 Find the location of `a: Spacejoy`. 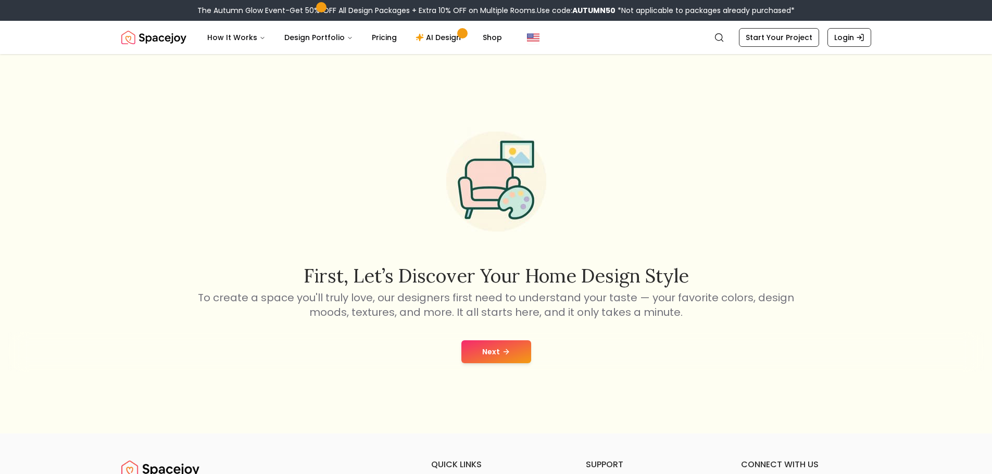

a: Spacejoy is located at coordinates (154, 37).